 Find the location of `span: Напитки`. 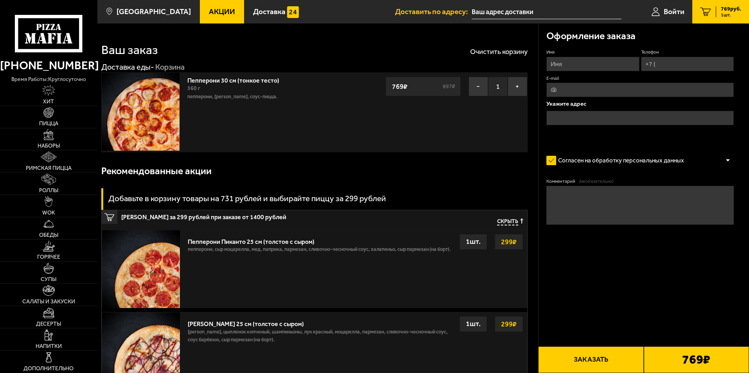

span: Напитки is located at coordinates (49, 346).